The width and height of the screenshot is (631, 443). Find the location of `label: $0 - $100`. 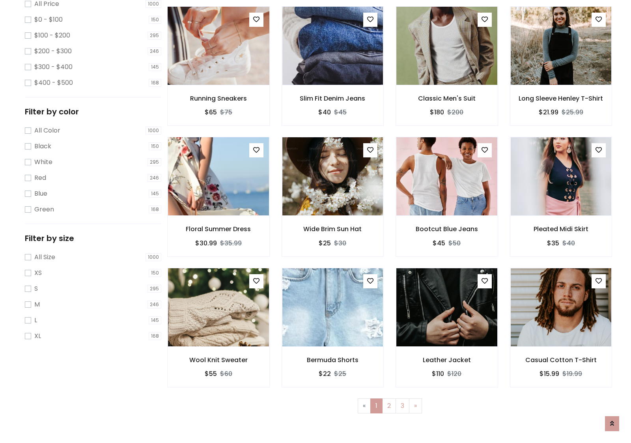

label: $0 - $100 is located at coordinates (49, 20).